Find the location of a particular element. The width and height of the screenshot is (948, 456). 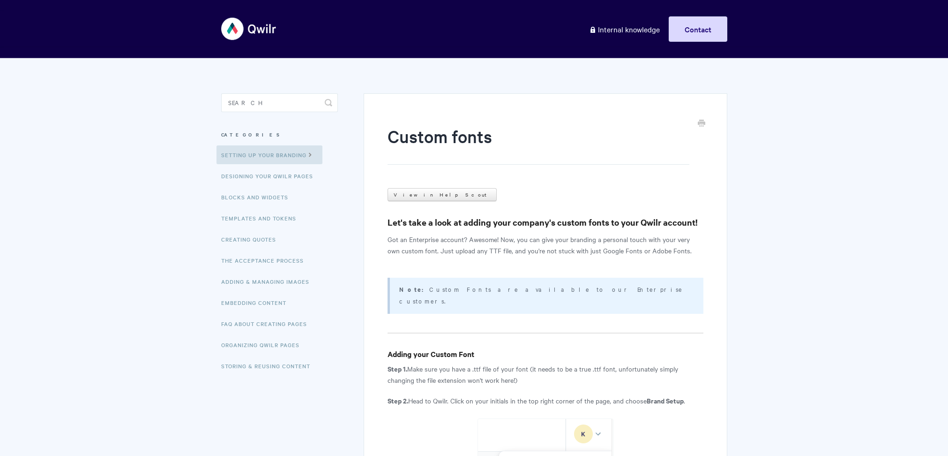

h4: Adding your Custom Font is located at coordinates (545, 353).